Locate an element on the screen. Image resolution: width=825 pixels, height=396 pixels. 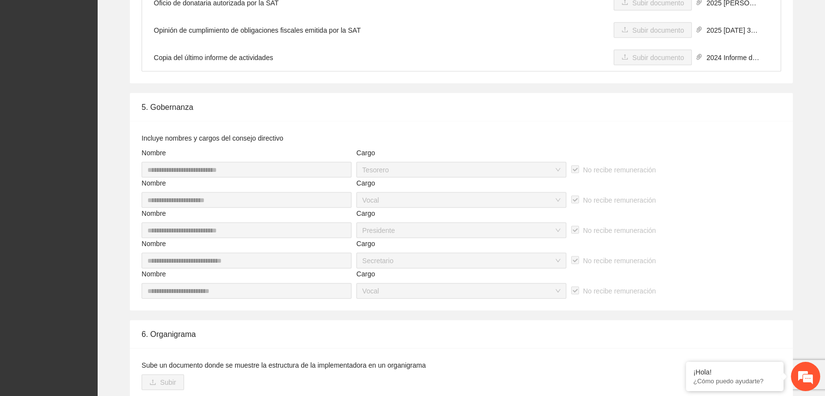
label: Sube un documento donde se muestre la estructura de la implementadora en un organigrama is located at coordinates (284, 365).